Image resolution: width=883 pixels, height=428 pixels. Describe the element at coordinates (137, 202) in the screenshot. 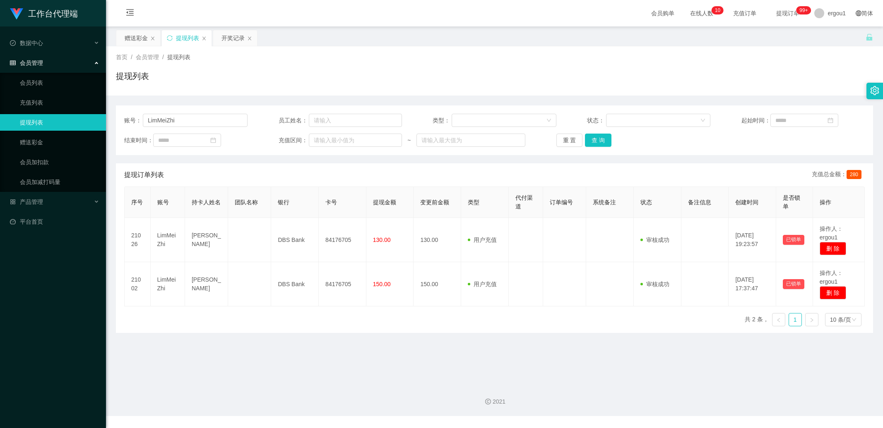

I see `span: 序号` at that location.